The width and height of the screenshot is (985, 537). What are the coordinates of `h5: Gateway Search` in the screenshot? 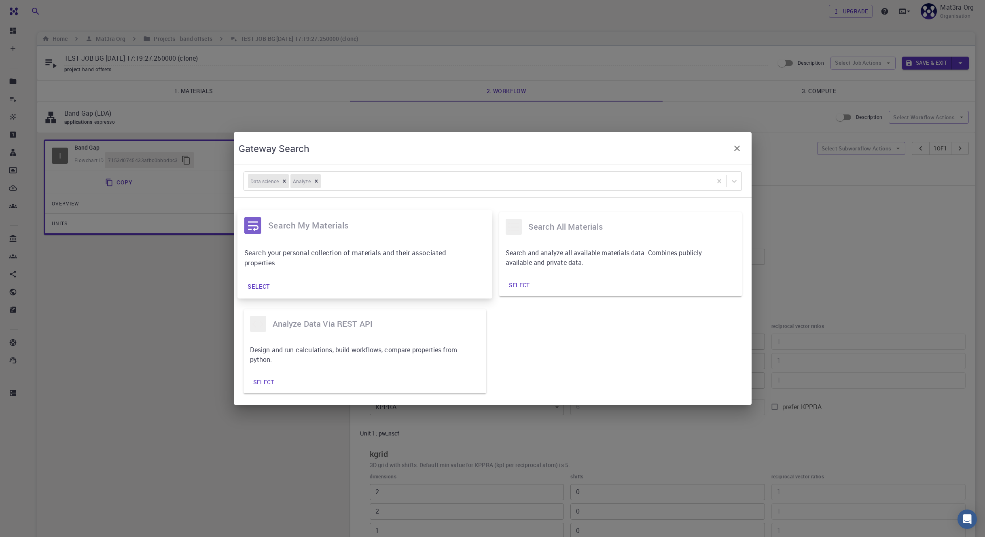 It's located at (274, 148).